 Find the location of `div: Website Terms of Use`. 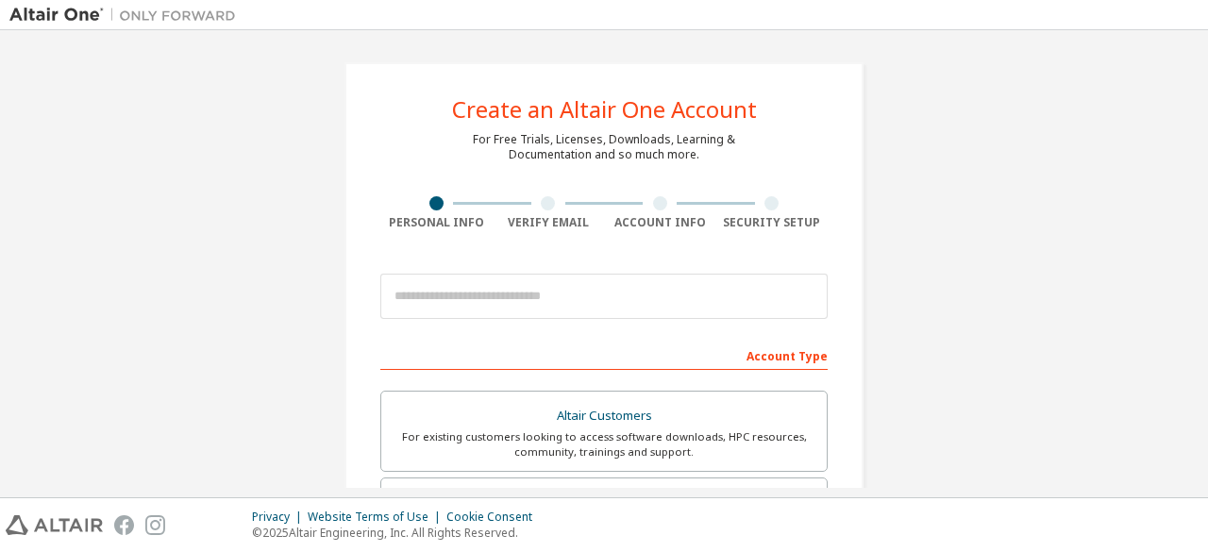

div: Website Terms of Use is located at coordinates (376, 517).